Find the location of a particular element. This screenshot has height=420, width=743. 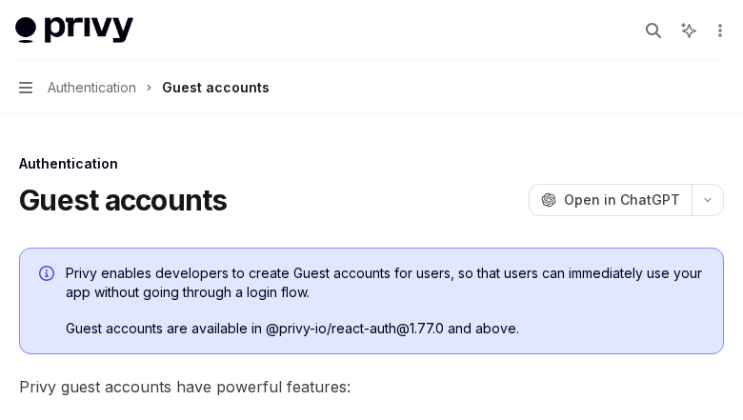

svg: Info is located at coordinates (49, 275).